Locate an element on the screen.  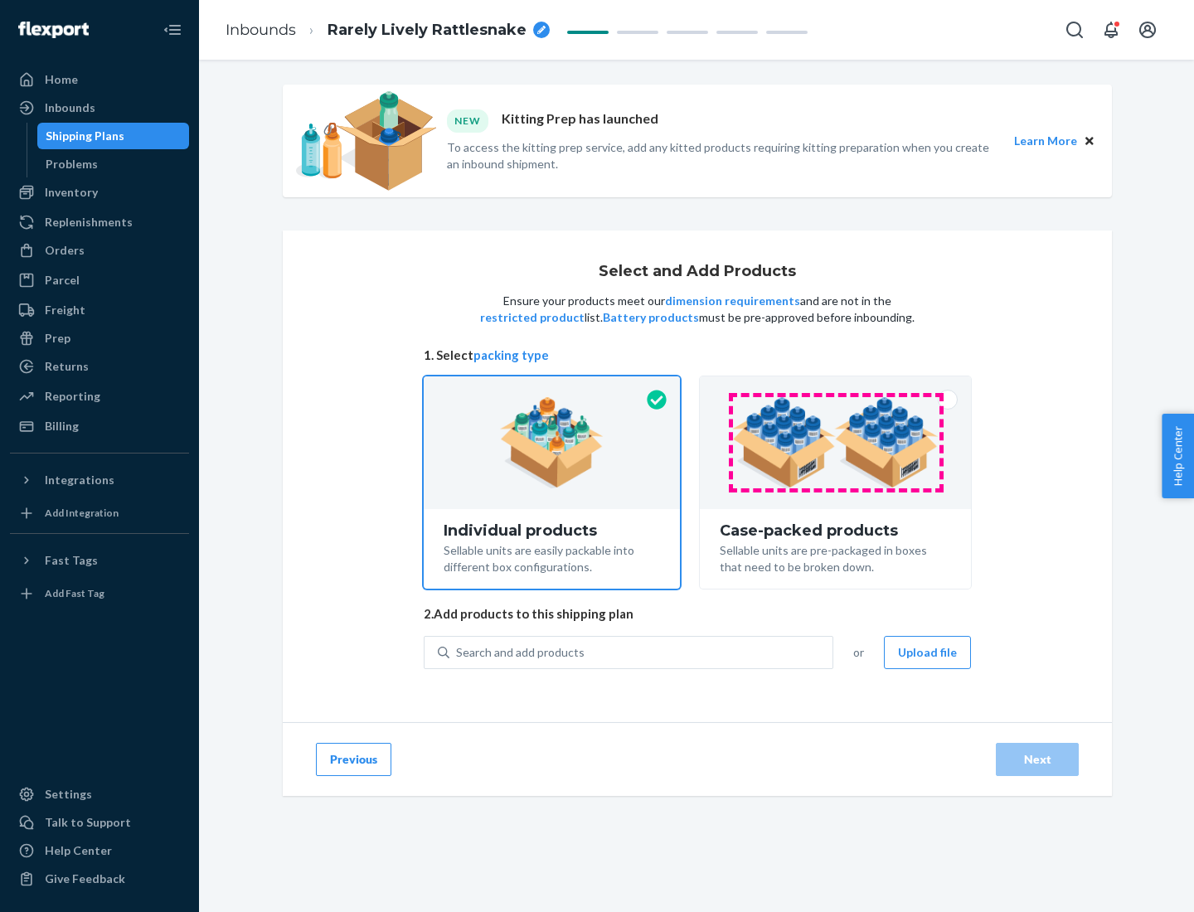
a: Home is located at coordinates (99, 80).